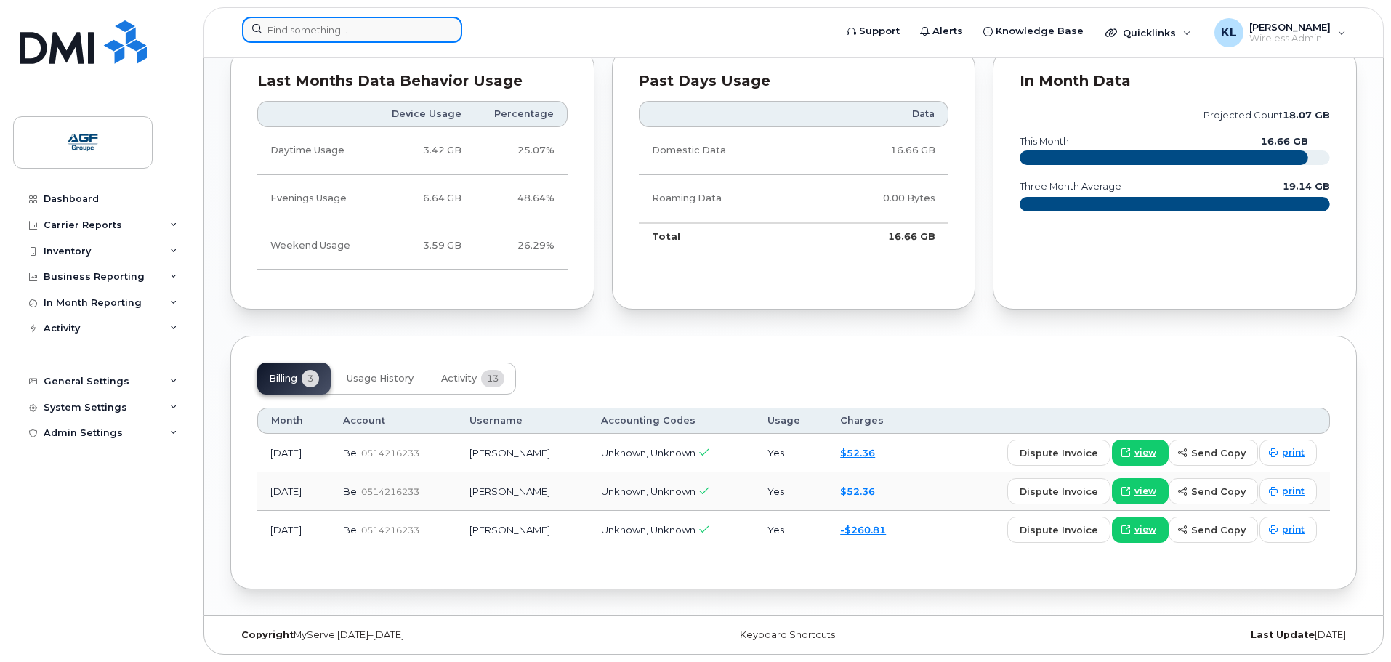 This screenshot has width=1391, height=662. Describe the element at coordinates (1044, 141) in the screenshot. I see `text: this month` at that location.